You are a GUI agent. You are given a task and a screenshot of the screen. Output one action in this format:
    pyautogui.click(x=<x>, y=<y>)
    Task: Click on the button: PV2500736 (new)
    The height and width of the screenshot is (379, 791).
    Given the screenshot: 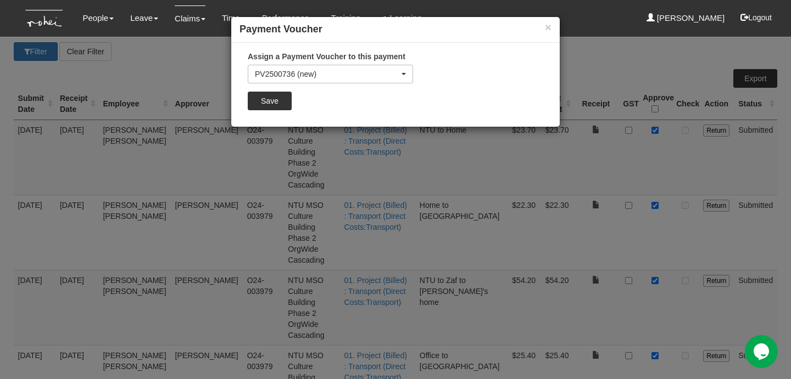 What is the action you would take?
    pyautogui.click(x=330, y=74)
    